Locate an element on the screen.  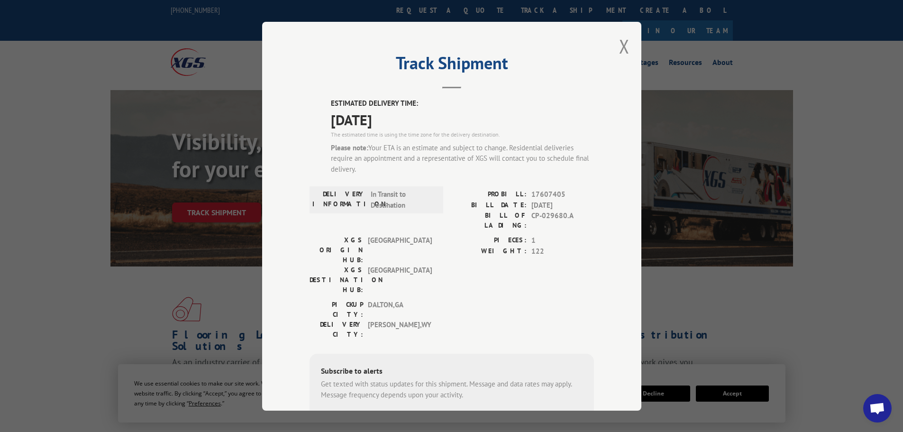
strong: Please note: is located at coordinates (349, 147).